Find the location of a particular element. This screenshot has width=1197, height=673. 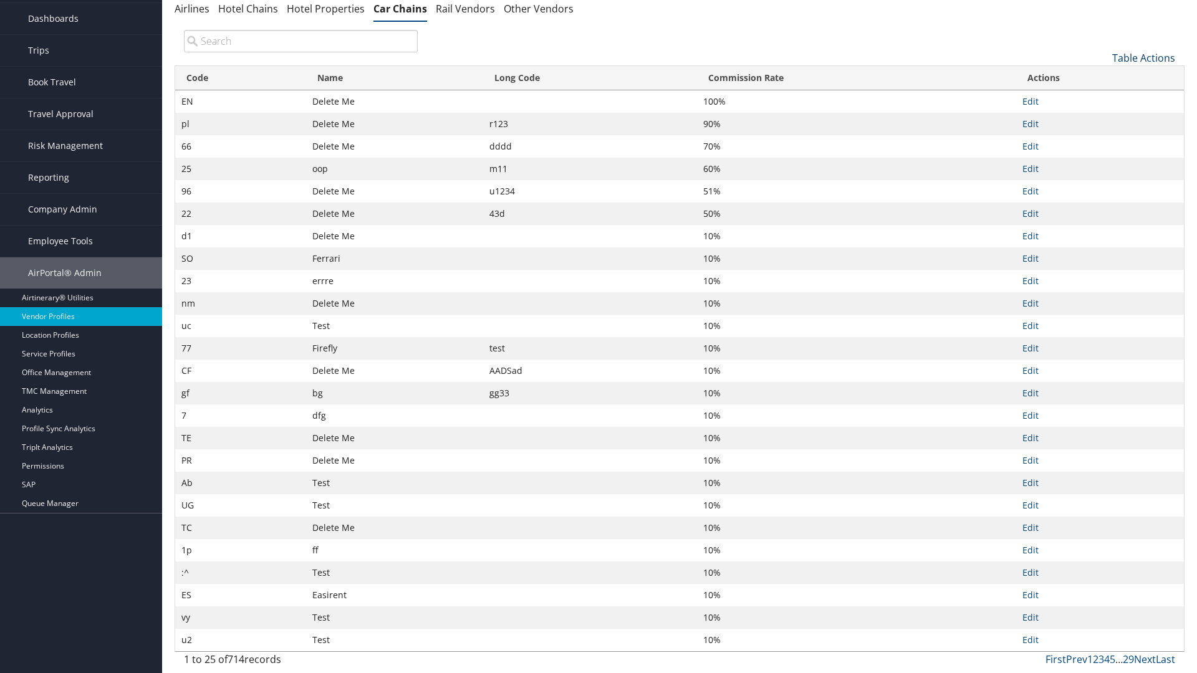

td: dddd is located at coordinates (590, 146).